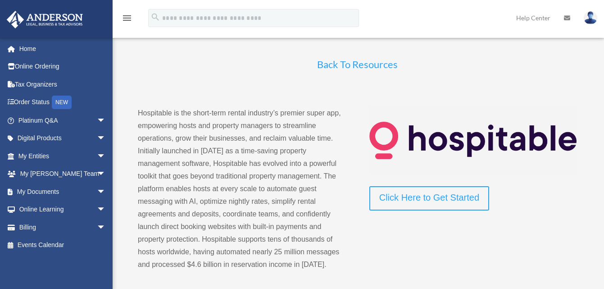 The height and width of the screenshot is (289, 604). I want to click on a: menu, so click(127, 19).